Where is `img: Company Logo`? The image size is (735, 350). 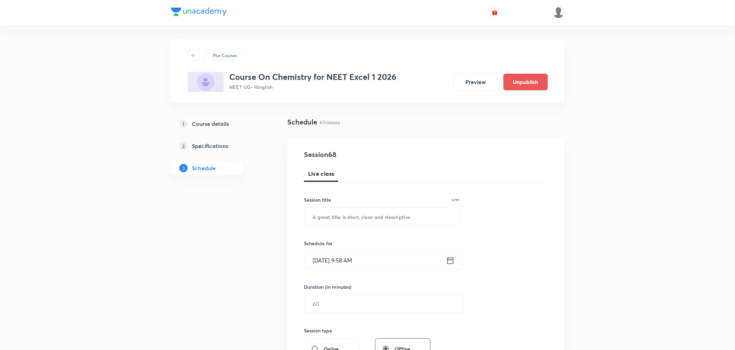 img: Company Logo is located at coordinates (199, 12).